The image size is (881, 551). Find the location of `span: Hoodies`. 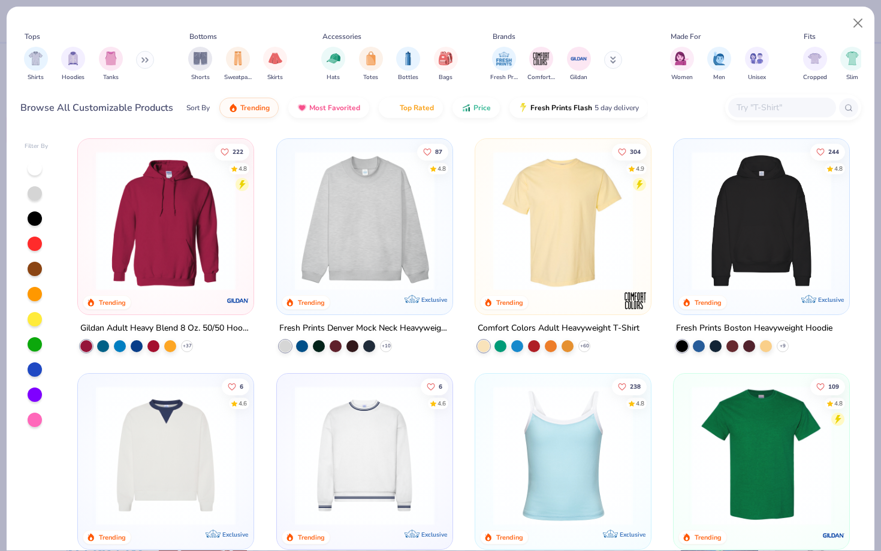

span: Hoodies is located at coordinates (73, 77).